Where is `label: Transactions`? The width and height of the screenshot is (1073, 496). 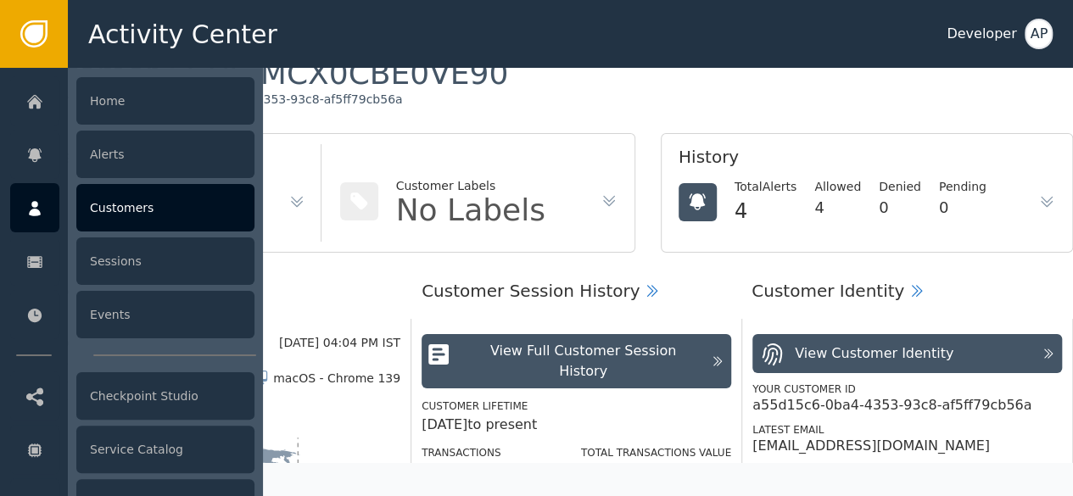
label: Transactions is located at coordinates (462, 453).